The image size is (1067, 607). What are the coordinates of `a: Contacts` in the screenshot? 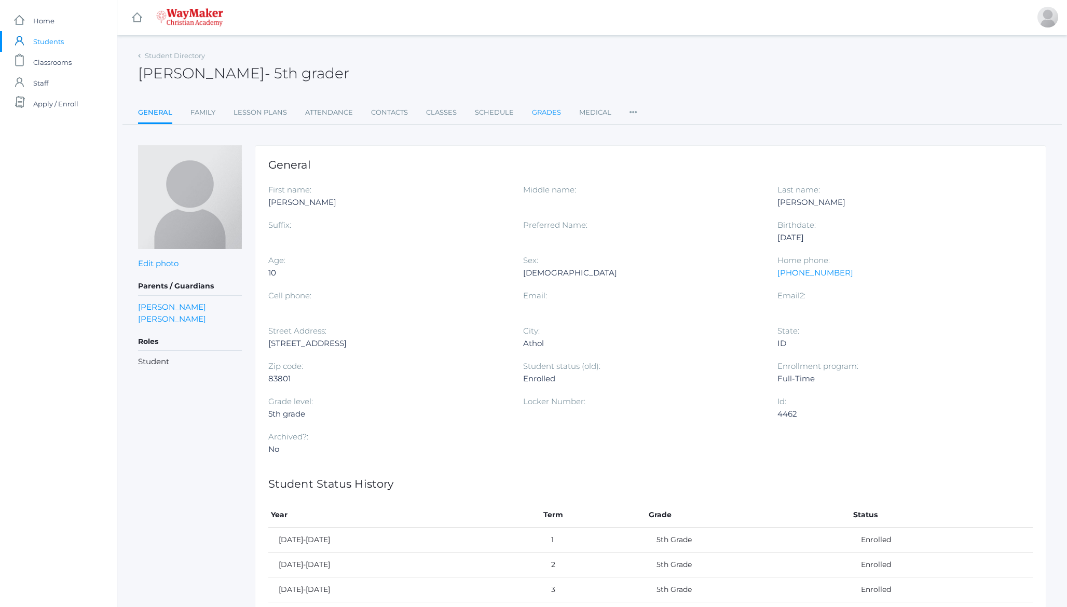 It's located at (389, 113).